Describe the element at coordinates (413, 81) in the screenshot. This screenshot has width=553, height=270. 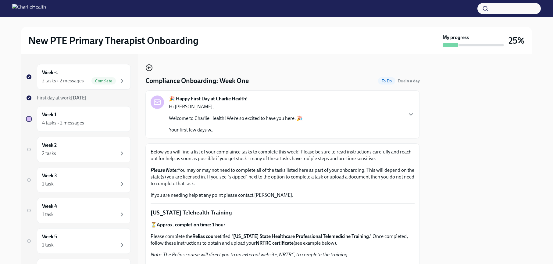
I see `strong: in a day` at that location.